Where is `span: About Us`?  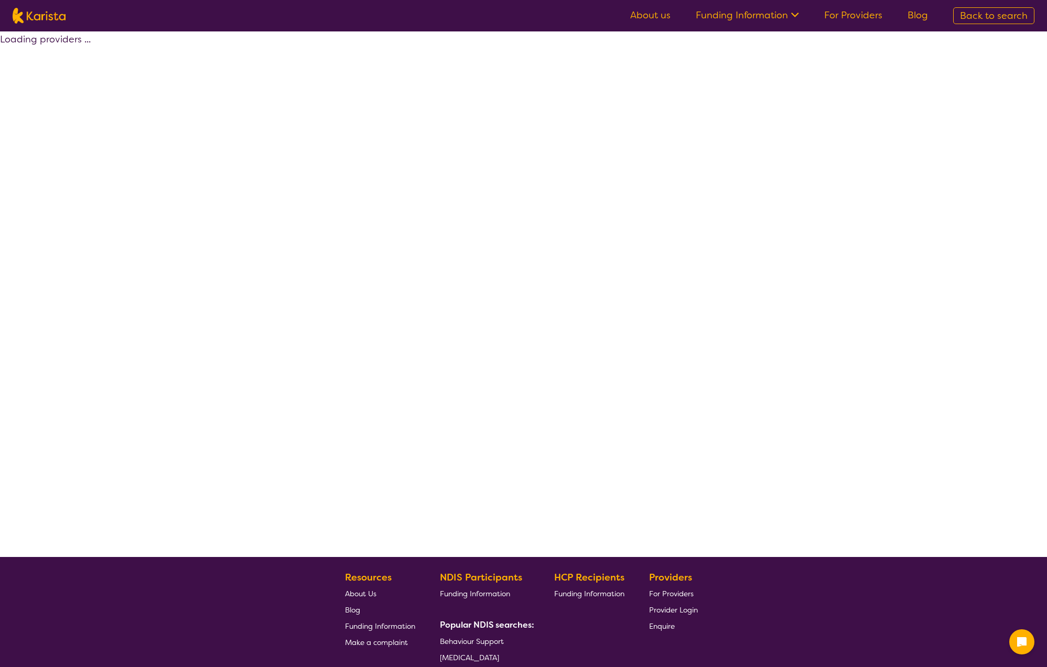
span: About Us is located at coordinates (361, 594).